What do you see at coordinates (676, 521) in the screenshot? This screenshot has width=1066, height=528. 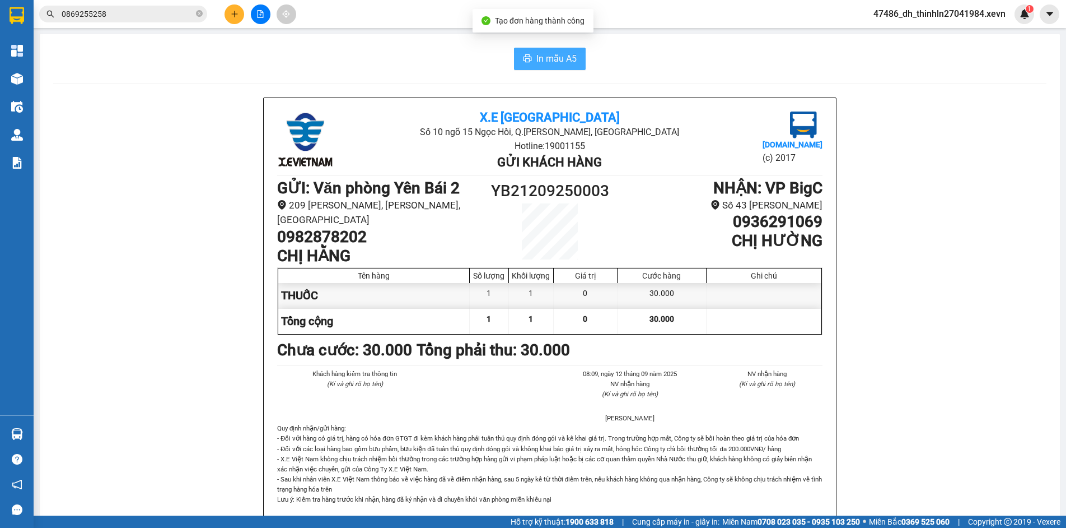 I see `span: Cung cấp máy in - giấy in:` at bounding box center [676, 521].